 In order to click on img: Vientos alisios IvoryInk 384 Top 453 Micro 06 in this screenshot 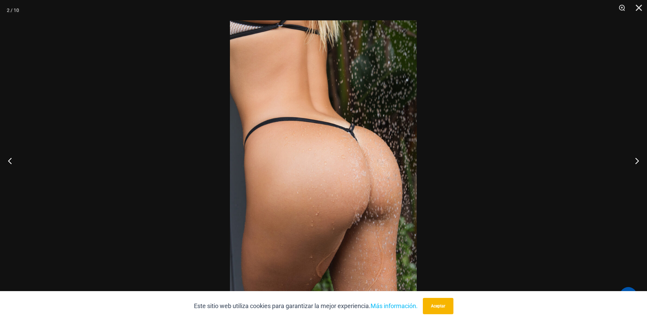, I will do `click(323, 160)`.